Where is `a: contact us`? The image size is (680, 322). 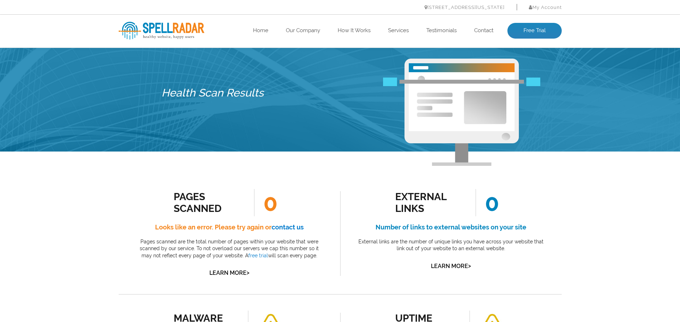 a: contact us is located at coordinates (288, 227).